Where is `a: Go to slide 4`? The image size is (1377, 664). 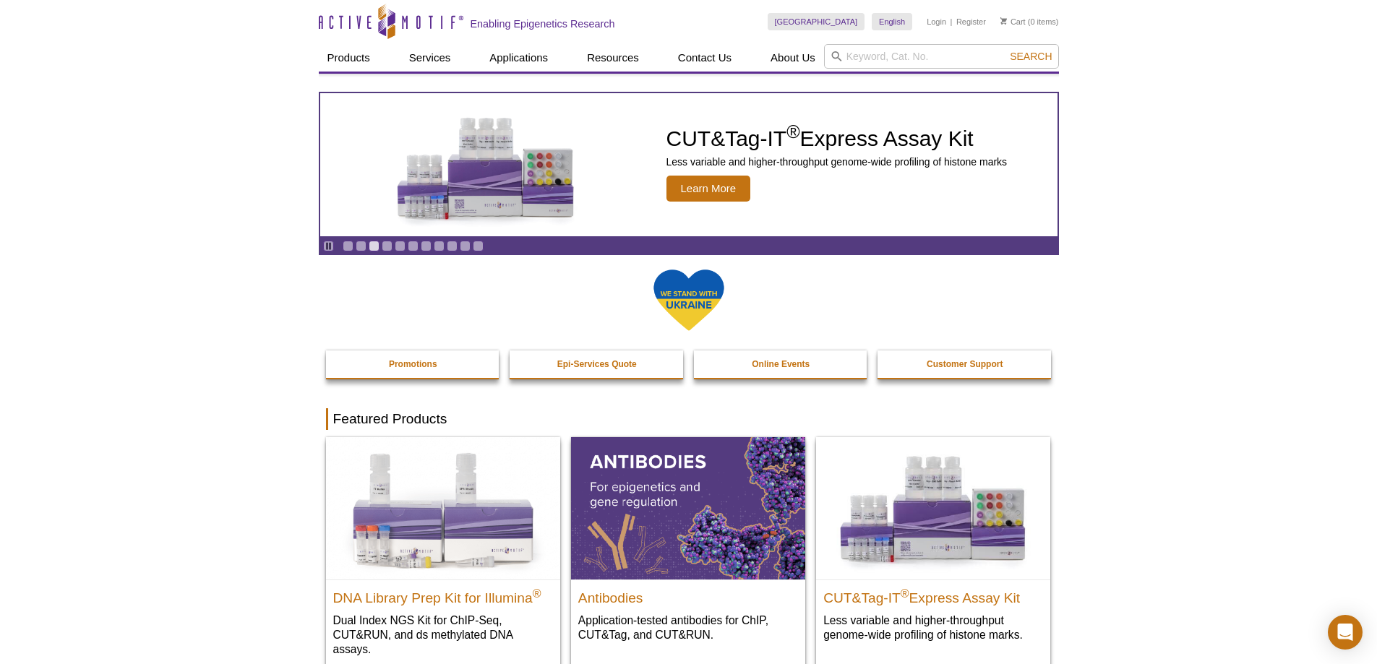
a: Go to slide 4 is located at coordinates (387, 246).